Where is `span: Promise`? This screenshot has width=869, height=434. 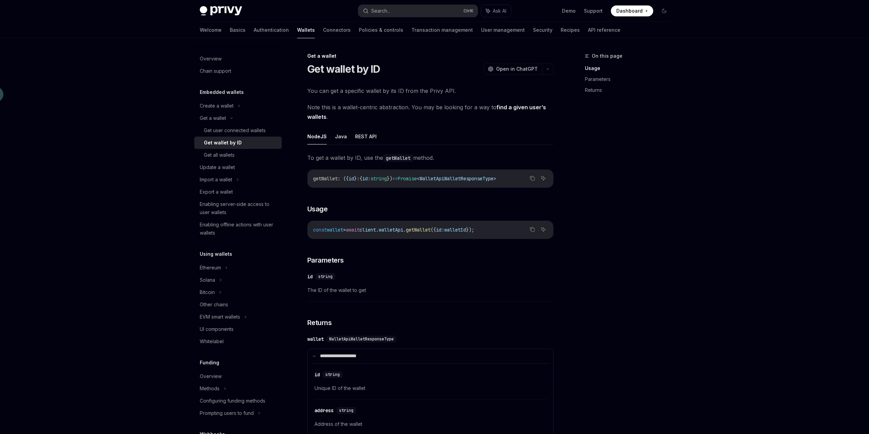
span: Promise is located at coordinates (407, 179).